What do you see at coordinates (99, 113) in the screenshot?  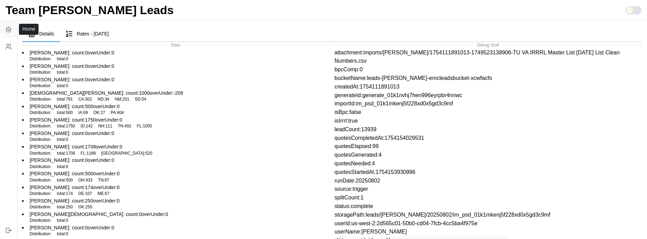 I see `p: OK : 27` at bounding box center [99, 113].